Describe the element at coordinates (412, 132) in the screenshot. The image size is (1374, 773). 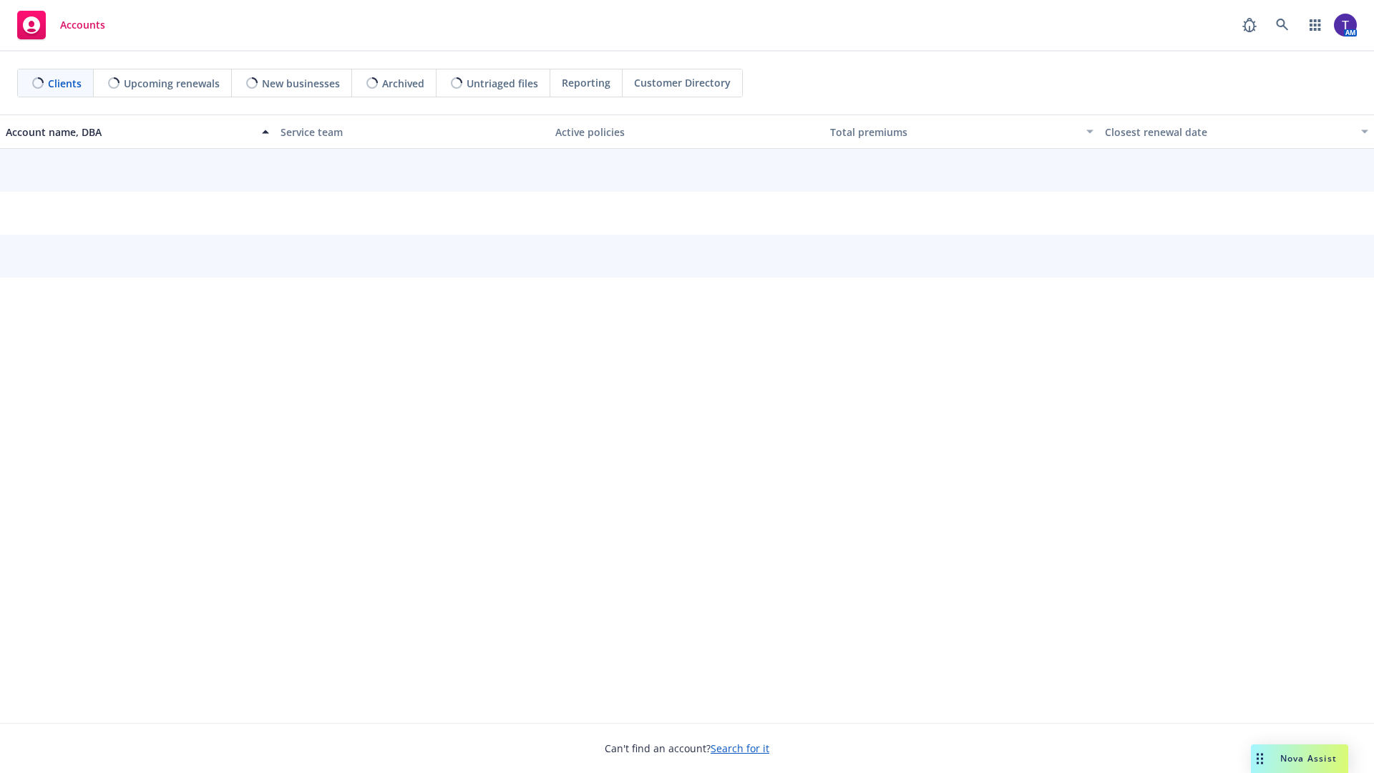
I see `div: Service team` at that location.